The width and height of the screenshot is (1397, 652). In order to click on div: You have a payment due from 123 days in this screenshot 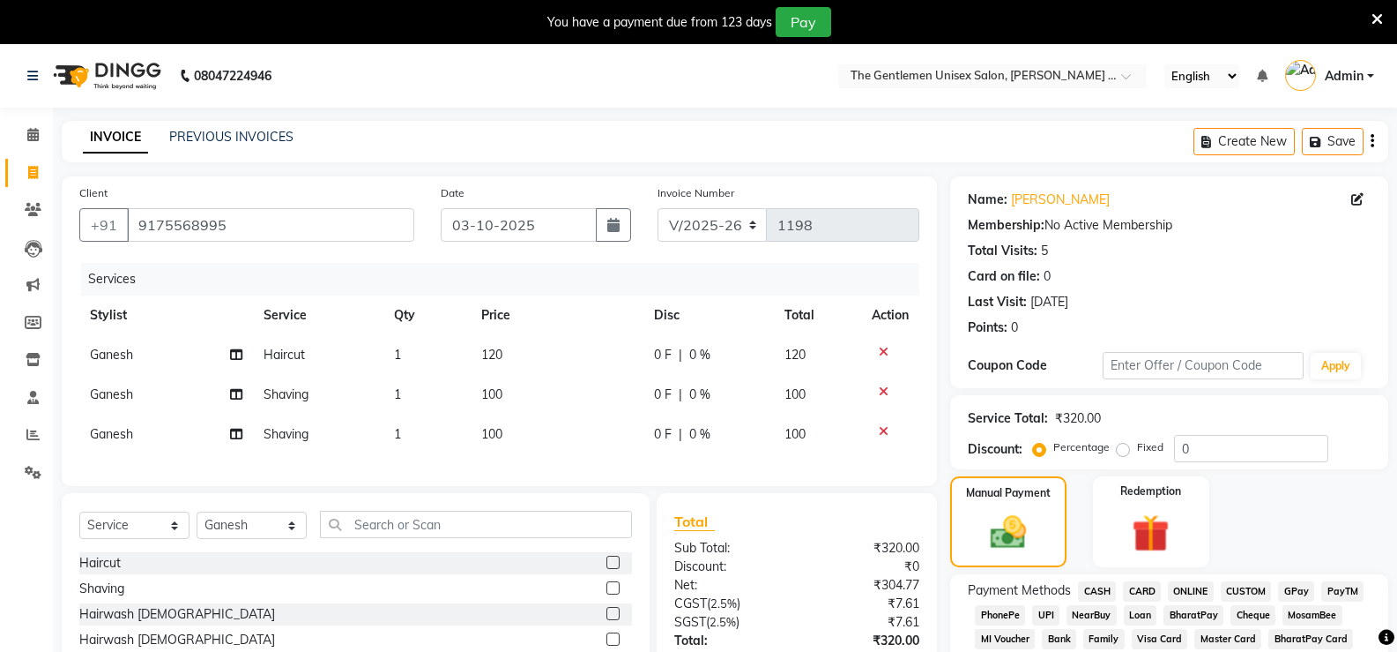, I will do `click(659, 22)`.